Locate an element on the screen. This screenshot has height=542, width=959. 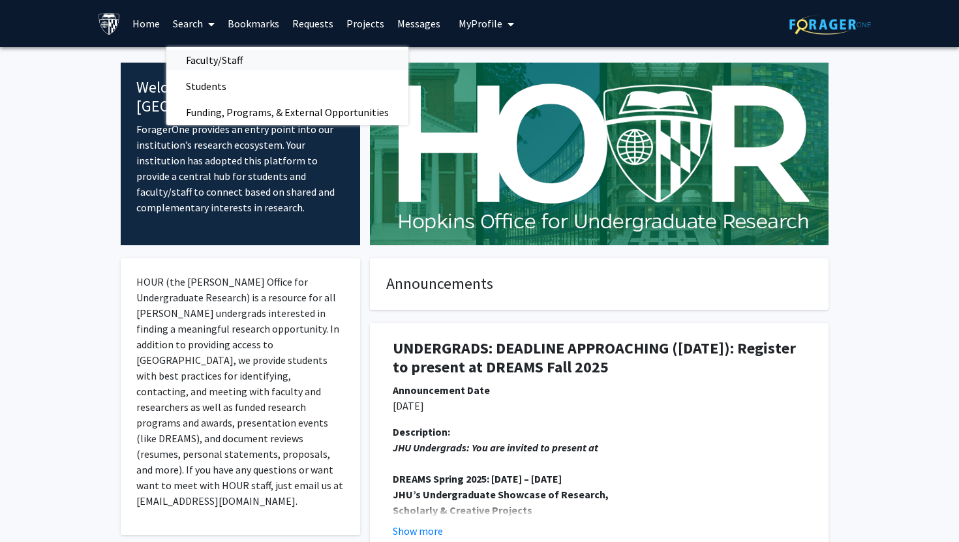
a: Faculty/Staff is located at coordinates (287, 60).